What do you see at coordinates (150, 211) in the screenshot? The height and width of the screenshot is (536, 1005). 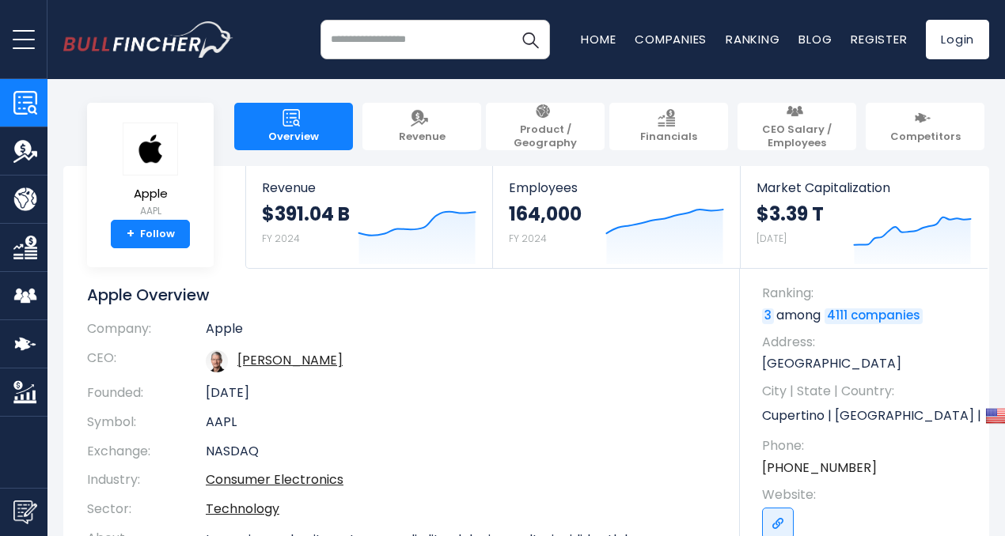 I see `small: AAPL` at bounding box center [150, 211].